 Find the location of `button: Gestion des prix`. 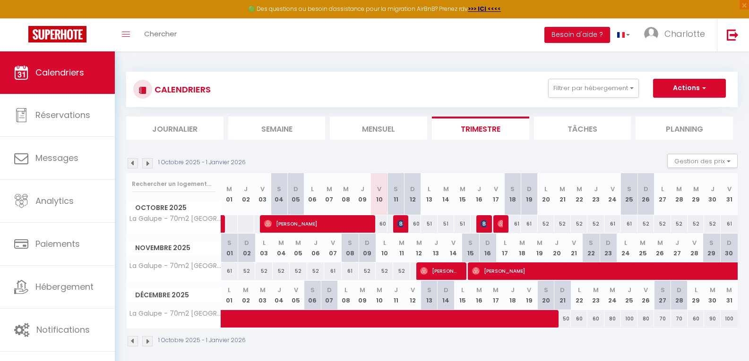

button: Gestion des prix is located at coordinates (702, 161).